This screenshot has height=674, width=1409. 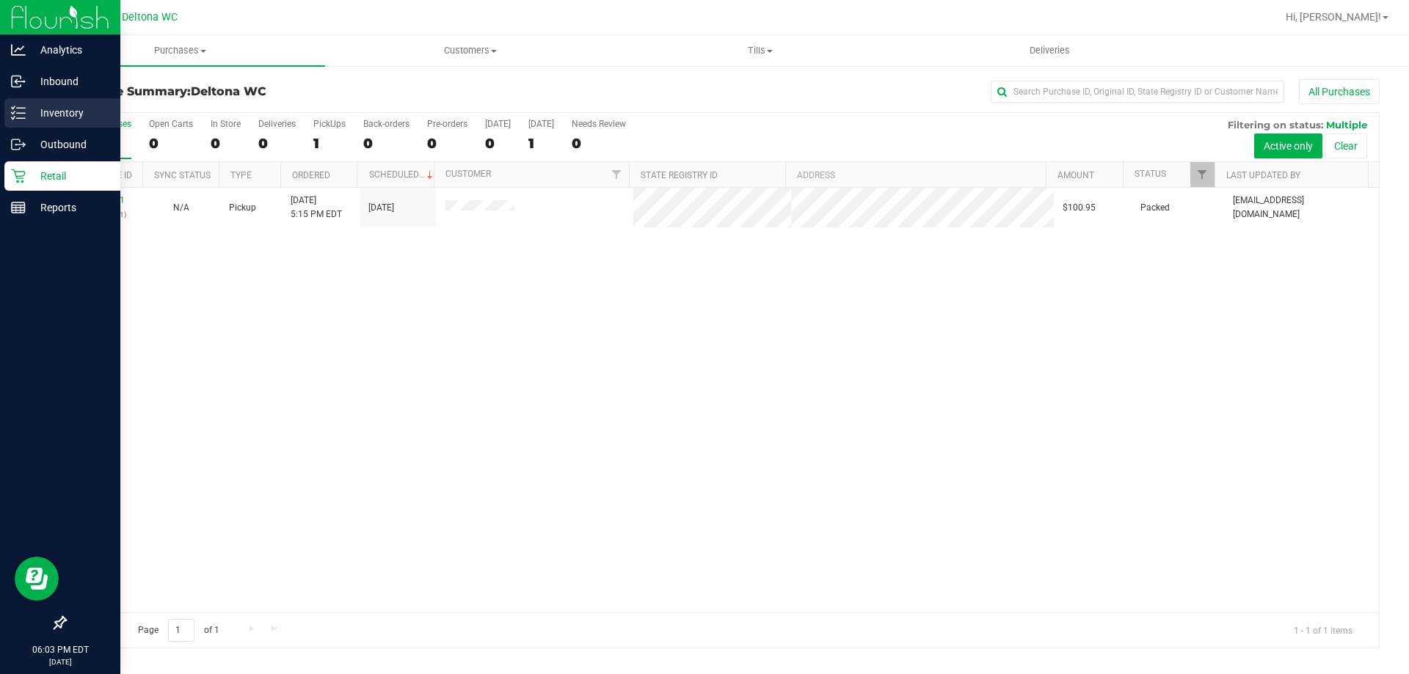 What do you see at coordinates (1347, 125) in the screenshot?
I see `span: Multiple` at bounding box center [1347, 125].